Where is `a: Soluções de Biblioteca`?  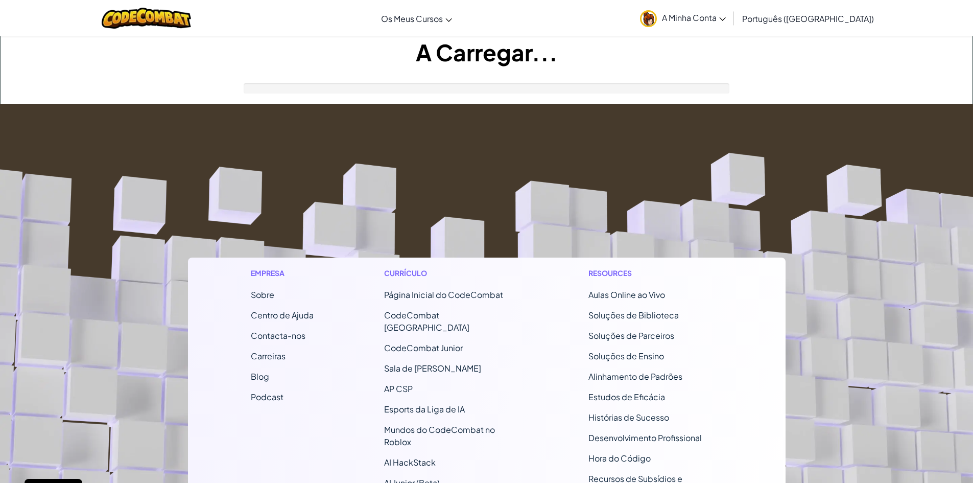 a: Soluções de Biblioteca is located at coordinates (634, 315).